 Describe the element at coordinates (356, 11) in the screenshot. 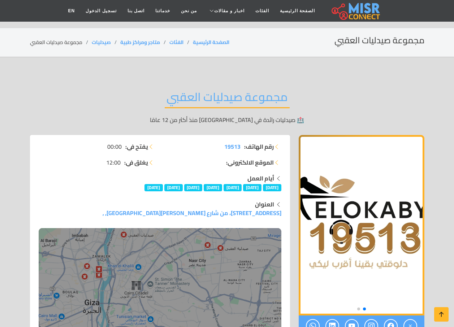

I see `img: main.misr_connect` at that location.